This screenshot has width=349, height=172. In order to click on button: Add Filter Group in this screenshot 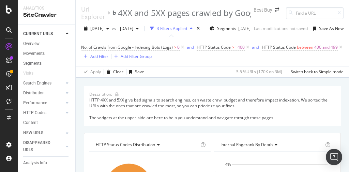, I will do `click(132, 57)`.